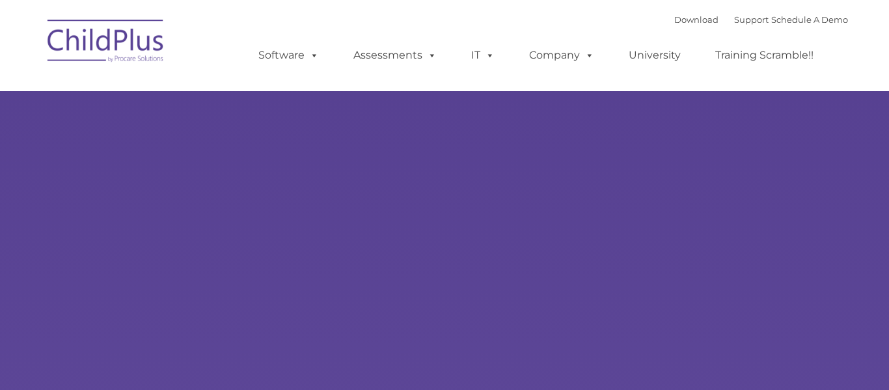 The height and width of the screenshot is (390, 889). Describe the element at coordinates (655, 55) in the screenshot. I see `a: University` at that location.